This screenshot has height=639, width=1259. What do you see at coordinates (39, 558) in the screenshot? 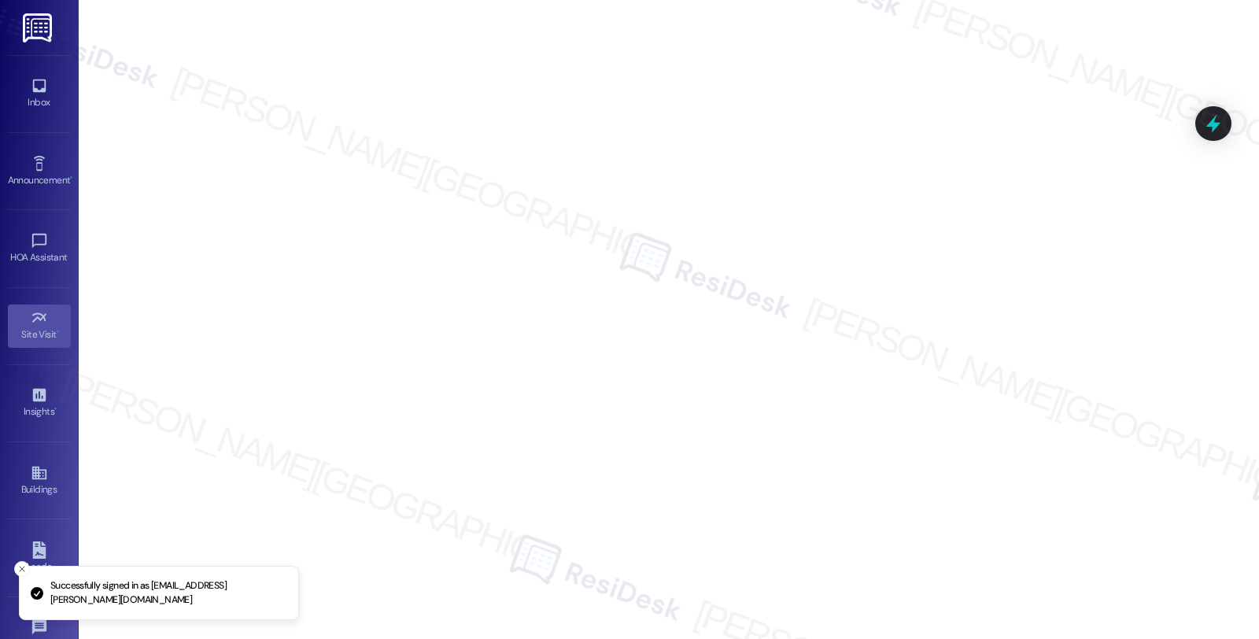
I see `a: Leads` at bounding box center [39, 558].